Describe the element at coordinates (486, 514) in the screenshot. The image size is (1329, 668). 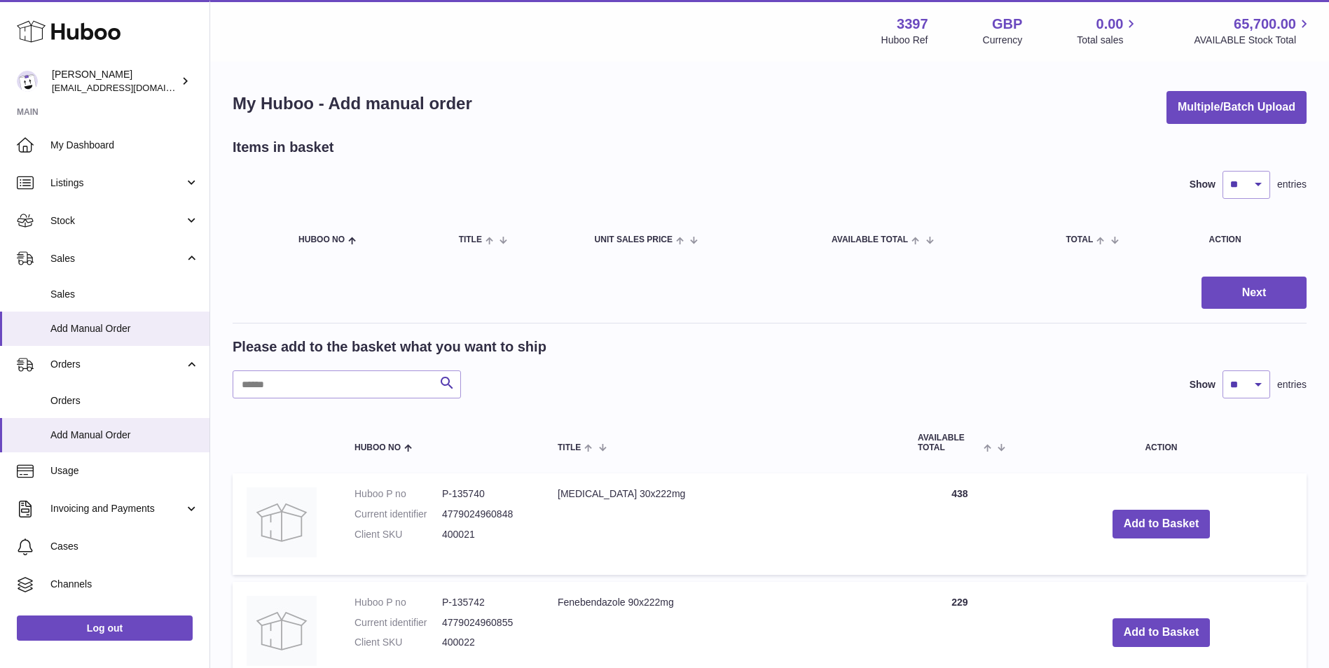
I see `dd: 4779024960848` at that location.